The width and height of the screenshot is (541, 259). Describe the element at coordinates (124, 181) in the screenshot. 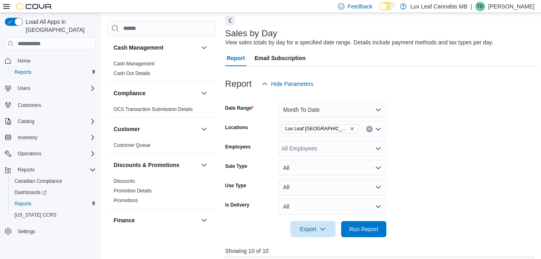

I see `span: Discounts` at that location.